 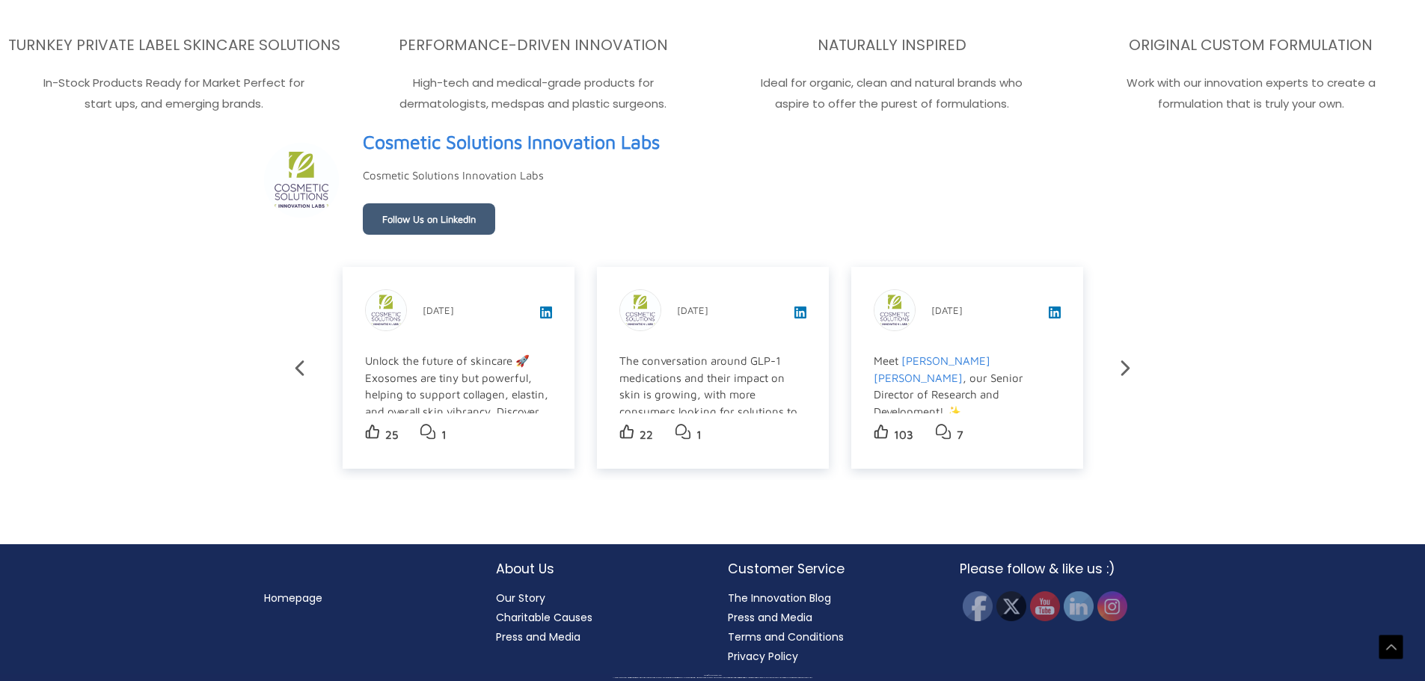 What do you see at coordinates (453, 176) in the screenshot?
I see `p: Cosmetic Solutions Innovation Labs` at bounding box center [453, 176].